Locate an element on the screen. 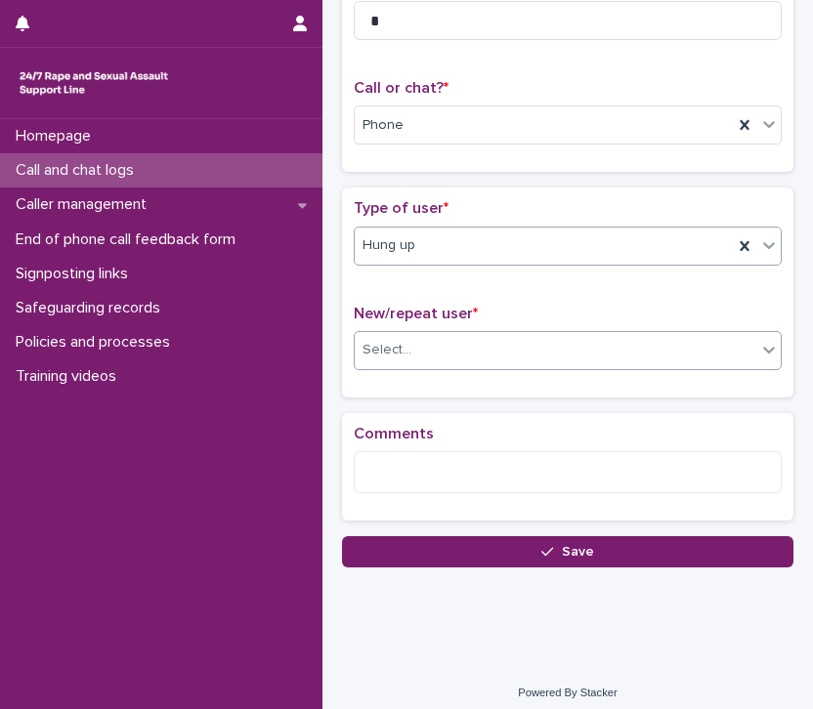 The image size is (813, 709). p: Homepage is located at coordinates (57, 136).